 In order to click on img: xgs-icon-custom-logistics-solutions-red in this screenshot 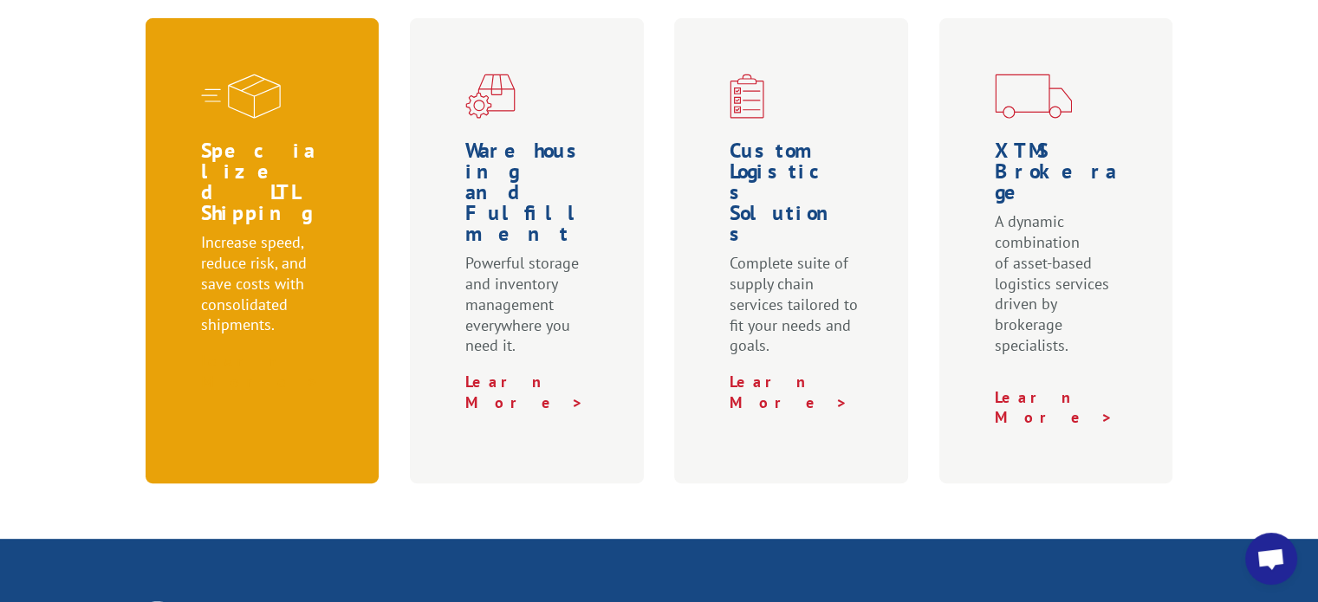, I will do `click(747, 96)`.